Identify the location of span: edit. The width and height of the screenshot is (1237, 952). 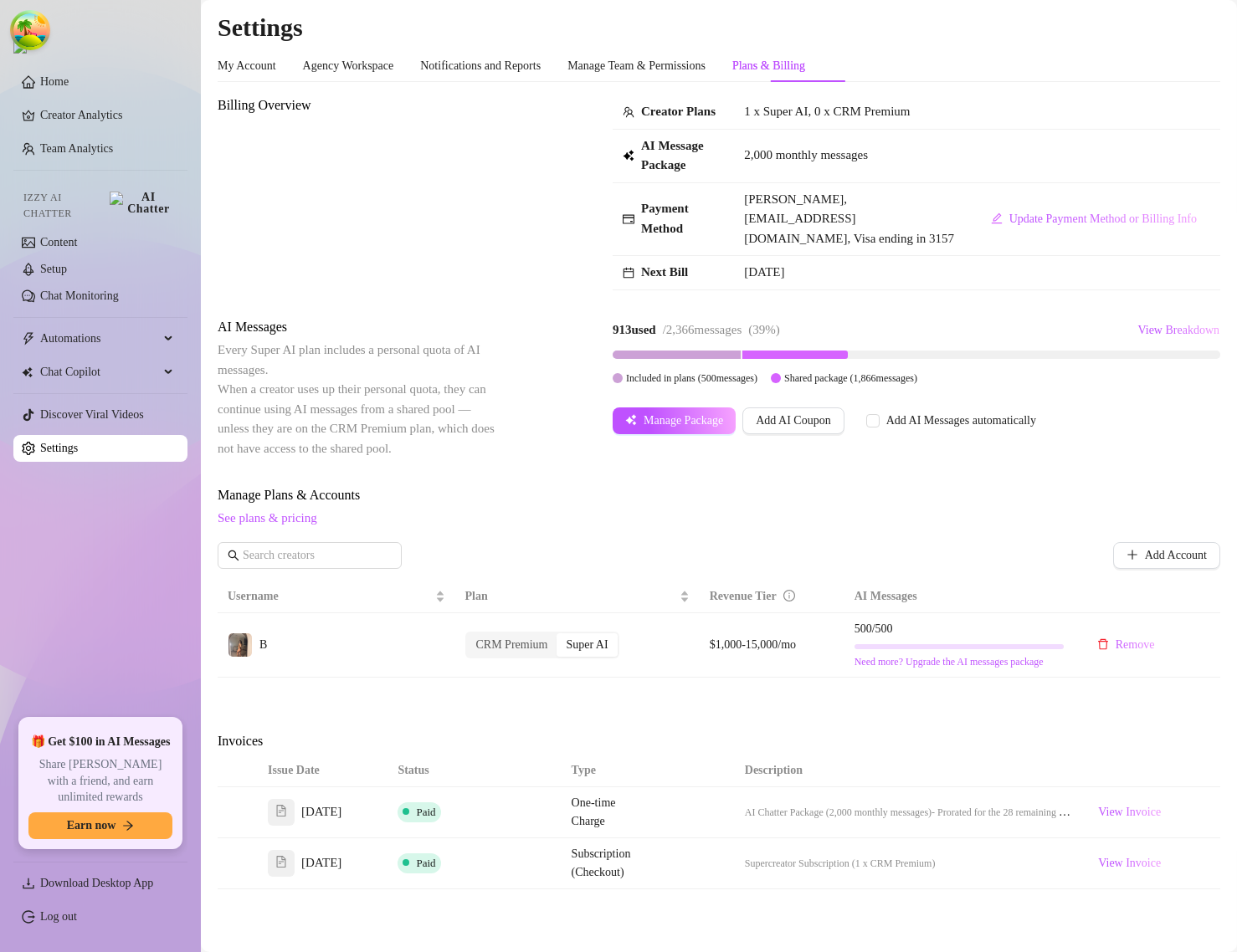
(996, 218).